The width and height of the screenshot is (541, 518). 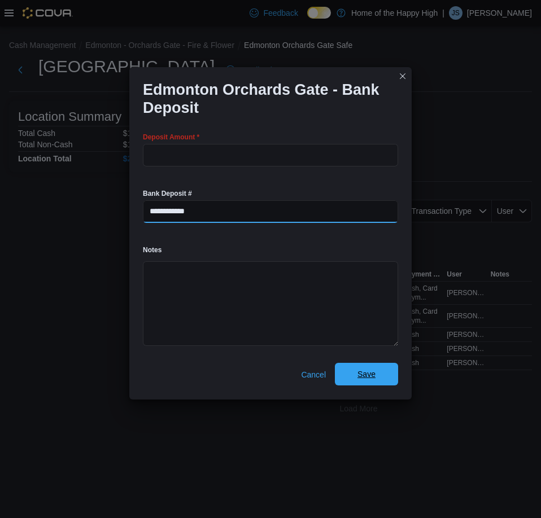 What do you see at coordinates (313, 375) in the screenshot?
I see `button: Cancel` at bounding box center [313, 375].